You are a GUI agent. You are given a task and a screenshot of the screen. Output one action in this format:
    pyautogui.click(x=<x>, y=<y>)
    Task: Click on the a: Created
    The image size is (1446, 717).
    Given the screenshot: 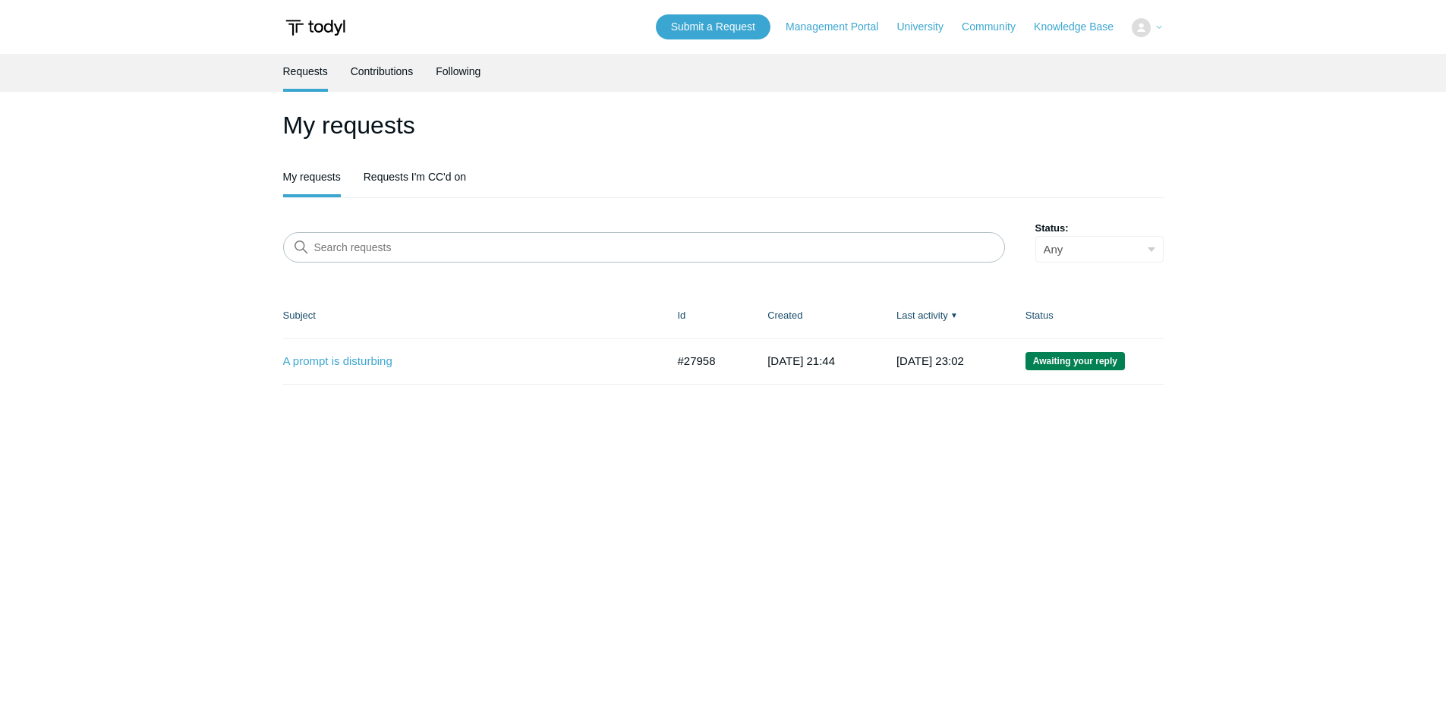 What is the action you would take?
    pyautogui.click(x=785, y=315)
    